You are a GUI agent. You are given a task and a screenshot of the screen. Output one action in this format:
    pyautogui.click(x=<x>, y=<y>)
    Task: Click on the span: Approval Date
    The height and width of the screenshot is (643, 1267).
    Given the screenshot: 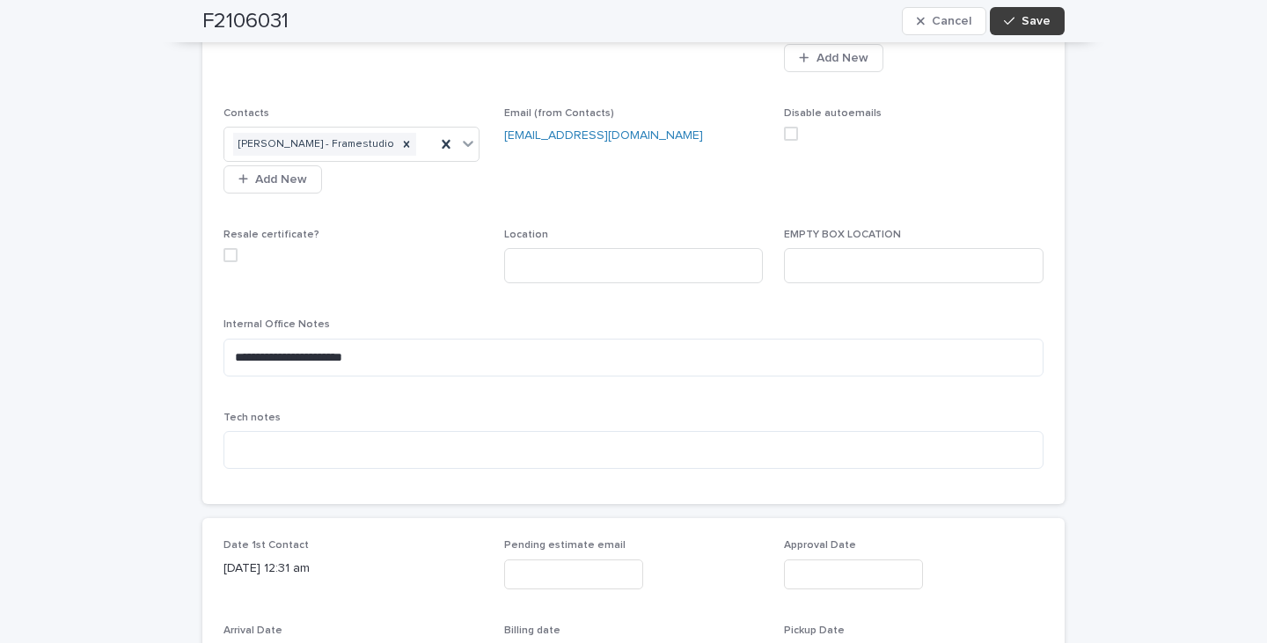 What is the action you would take?
    pyautogui.click(x=820, y=545)
    